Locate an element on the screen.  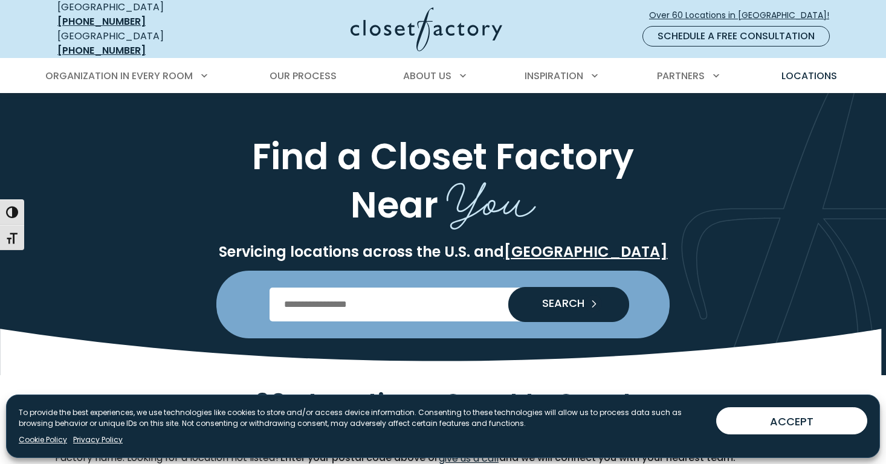
nav: Primary Menu is located at coordinates (443, 76).